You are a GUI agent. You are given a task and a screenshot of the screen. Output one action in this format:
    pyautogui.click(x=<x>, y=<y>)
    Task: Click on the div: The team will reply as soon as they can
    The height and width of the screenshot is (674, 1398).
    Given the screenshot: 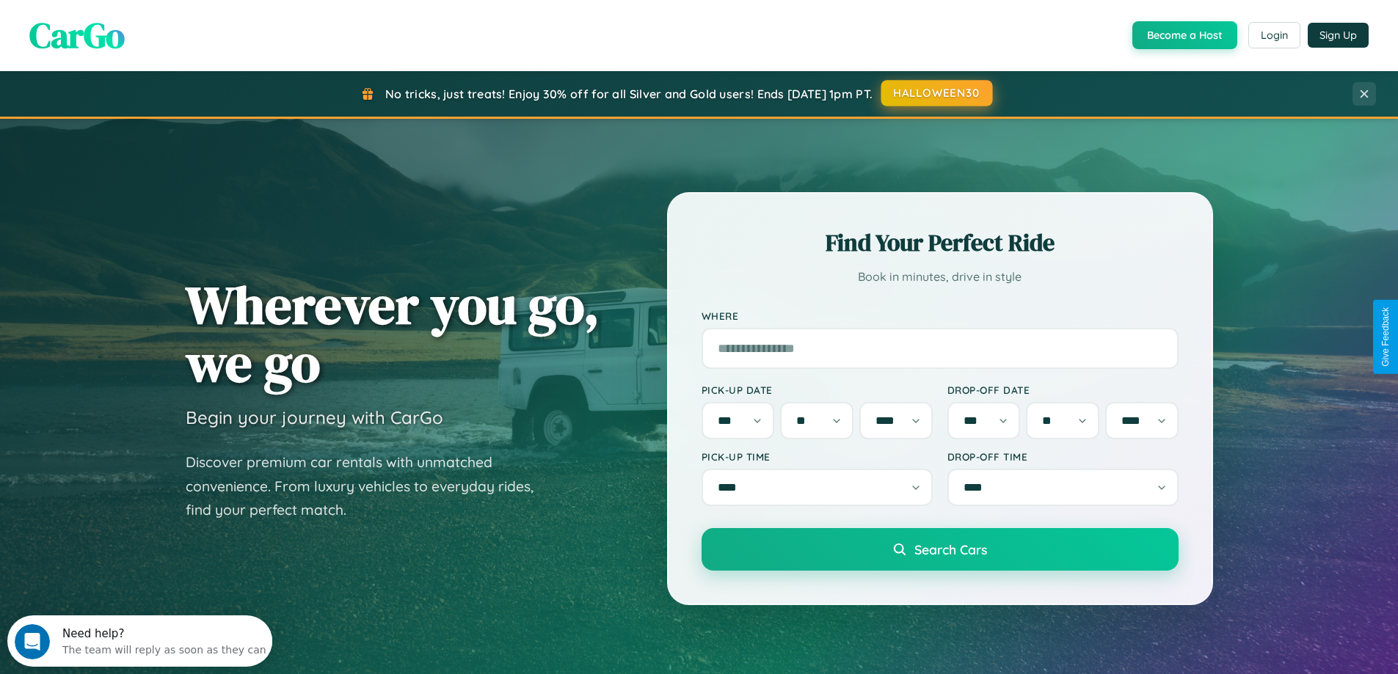 What is the action you would take?
    pyautogui.click(x=157, y=32)
    